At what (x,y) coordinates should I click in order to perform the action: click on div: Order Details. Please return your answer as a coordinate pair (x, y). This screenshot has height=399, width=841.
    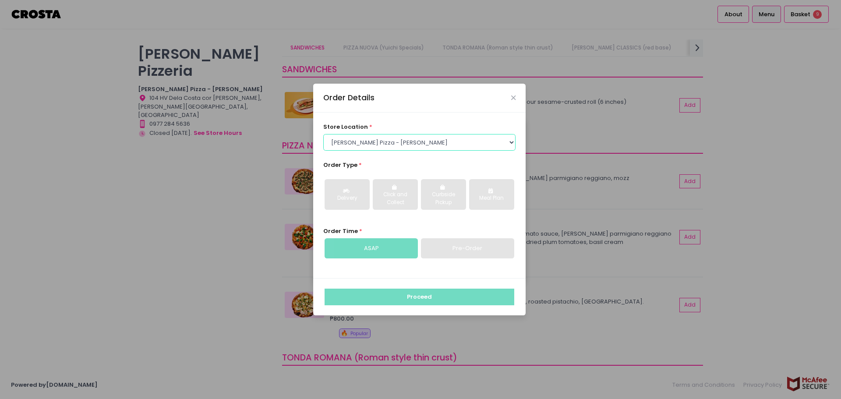
    Looking at the image, I should click on (349, 98).